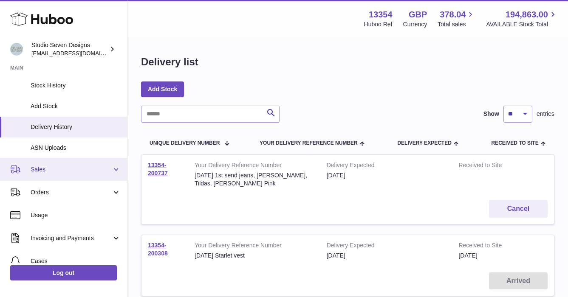 The height and width of the screenshot is (297, 568). What do you see at coordinates (76, 106) in the screenshot?
I see `span: Add Stock` at bounding box center [76, 106].